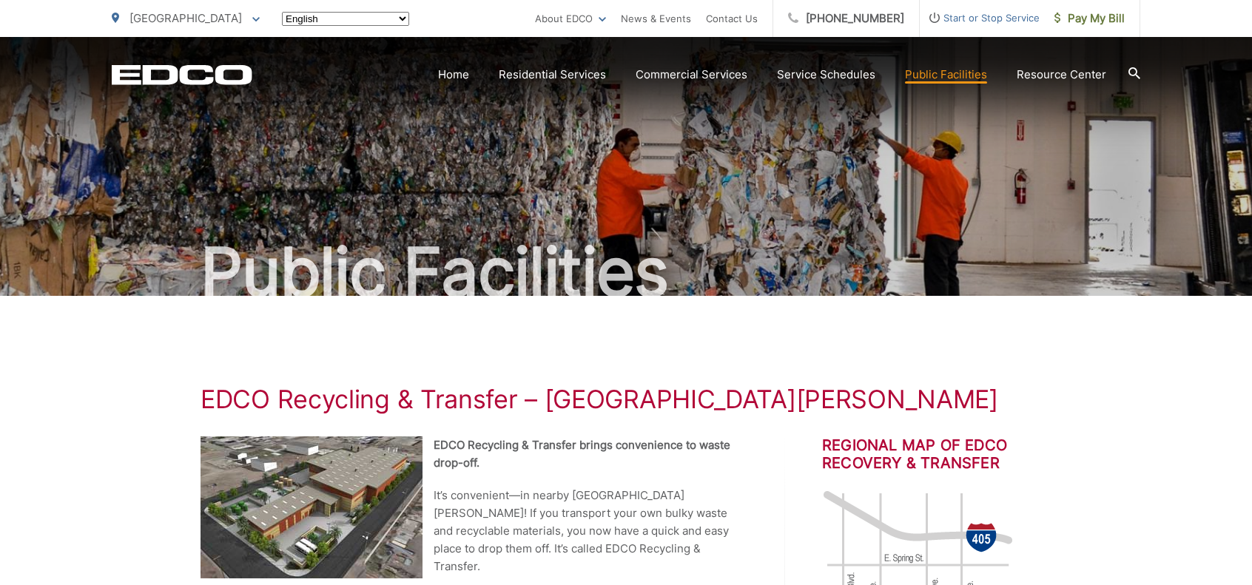 Image resolution: width=1252 pixels, height=585 pixels. I want to click on strong: EDCO Recycling & Transfer brings convenience to waste drop-off., so click(581, 453).